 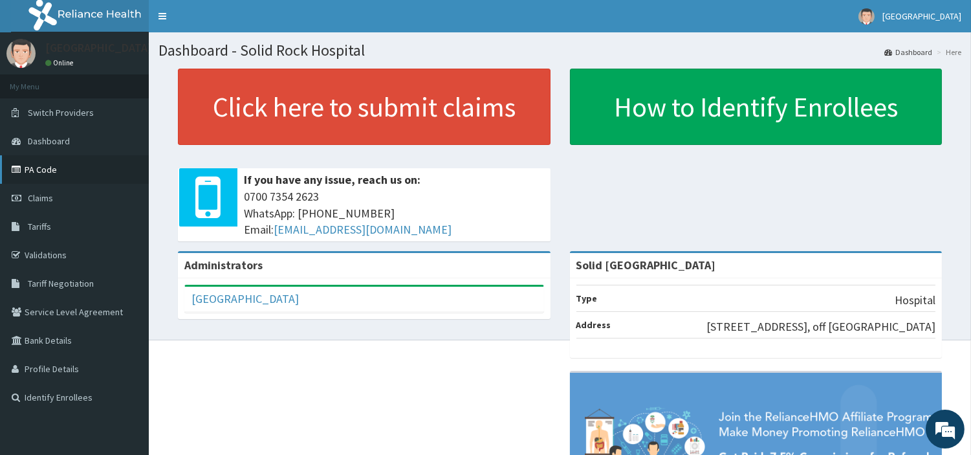 I want to click on li: Here, so click(x=947, y=52).